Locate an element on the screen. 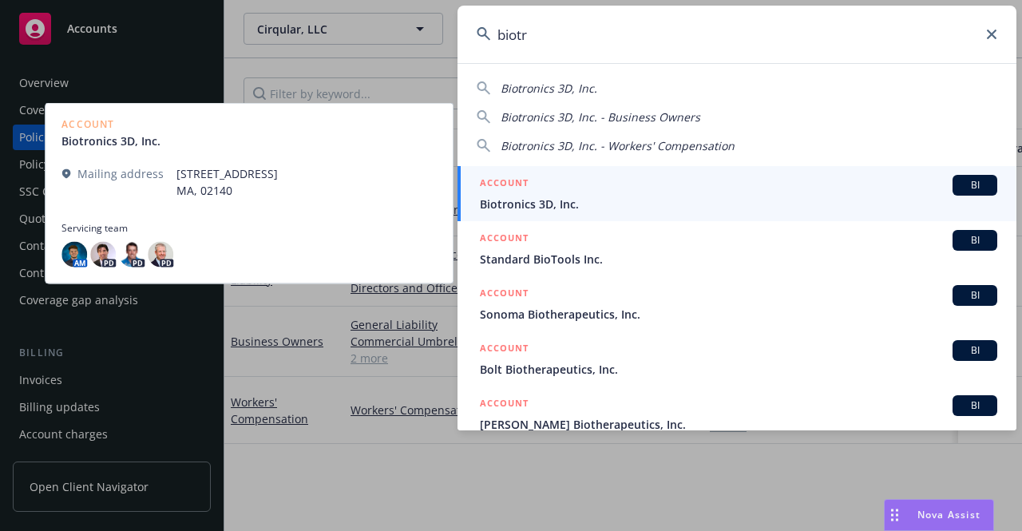  span: Biotronics 3D, Inc. - Workers' Compensation is located at coordinates (617, 145).